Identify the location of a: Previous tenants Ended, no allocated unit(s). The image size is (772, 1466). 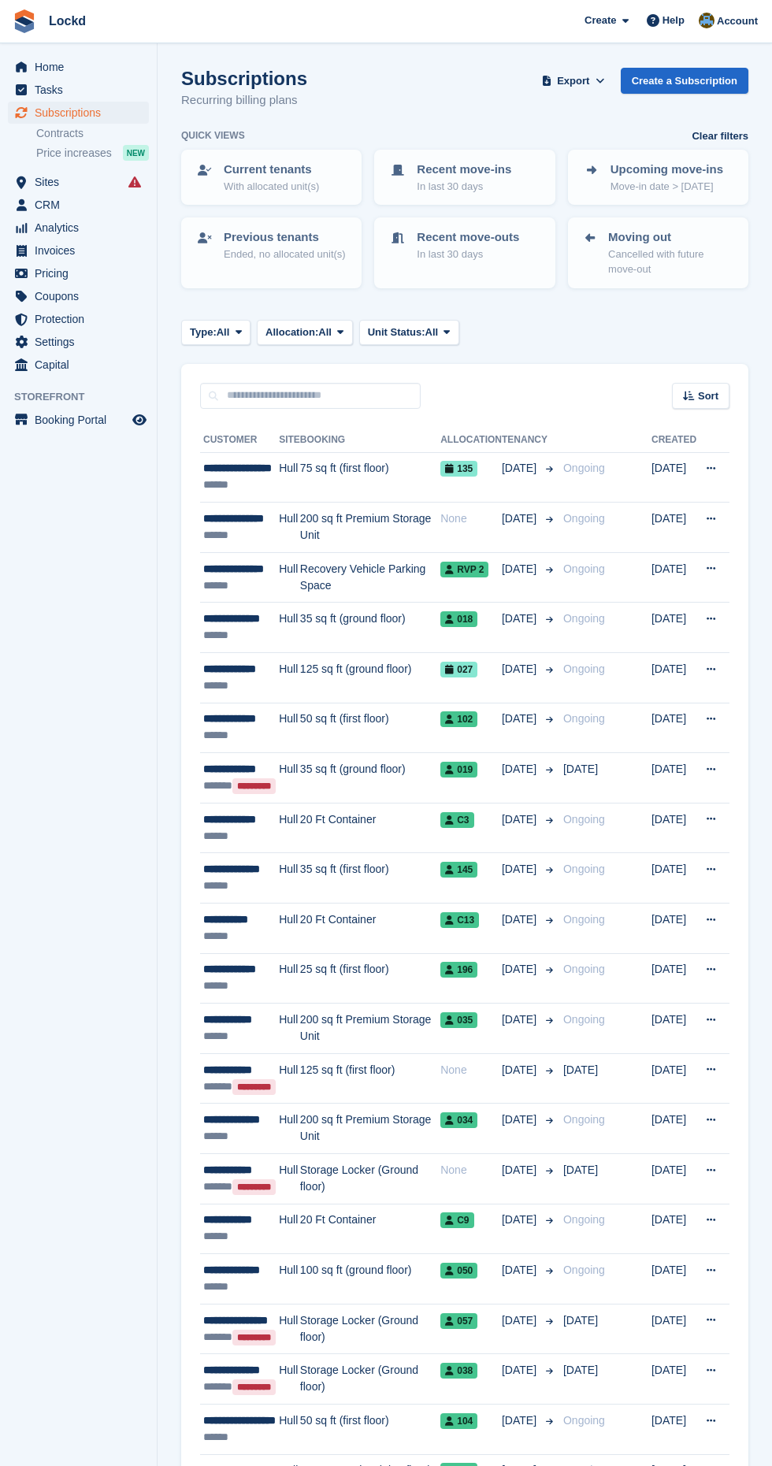
(271, 245).